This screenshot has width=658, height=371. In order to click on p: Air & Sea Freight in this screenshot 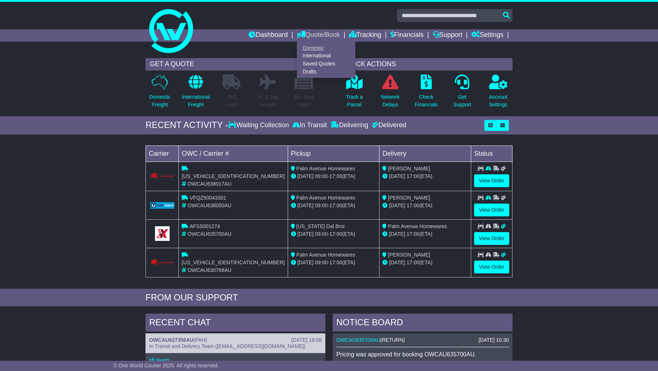, I will do `click(267, 101)`.